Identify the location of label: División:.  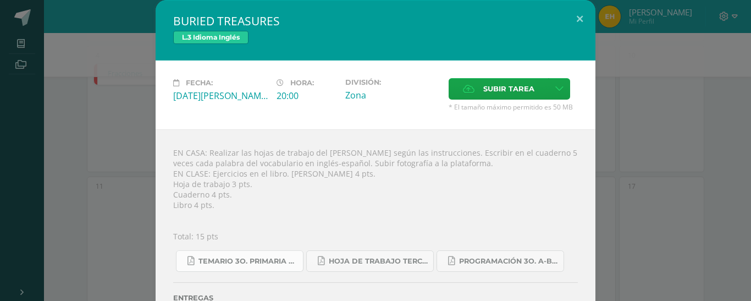
(392, 82).